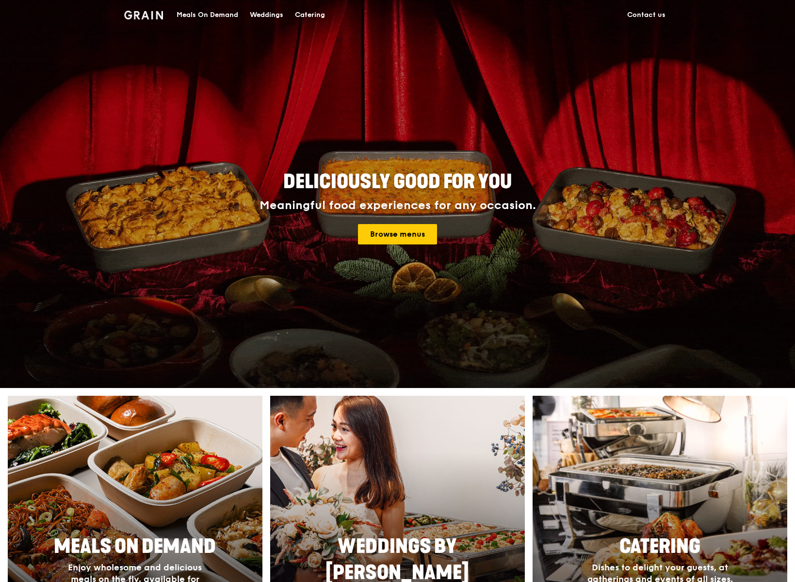 The height and width of the screenshot is (582, 795). I want to click on a: Contact us, so click(646, 15).